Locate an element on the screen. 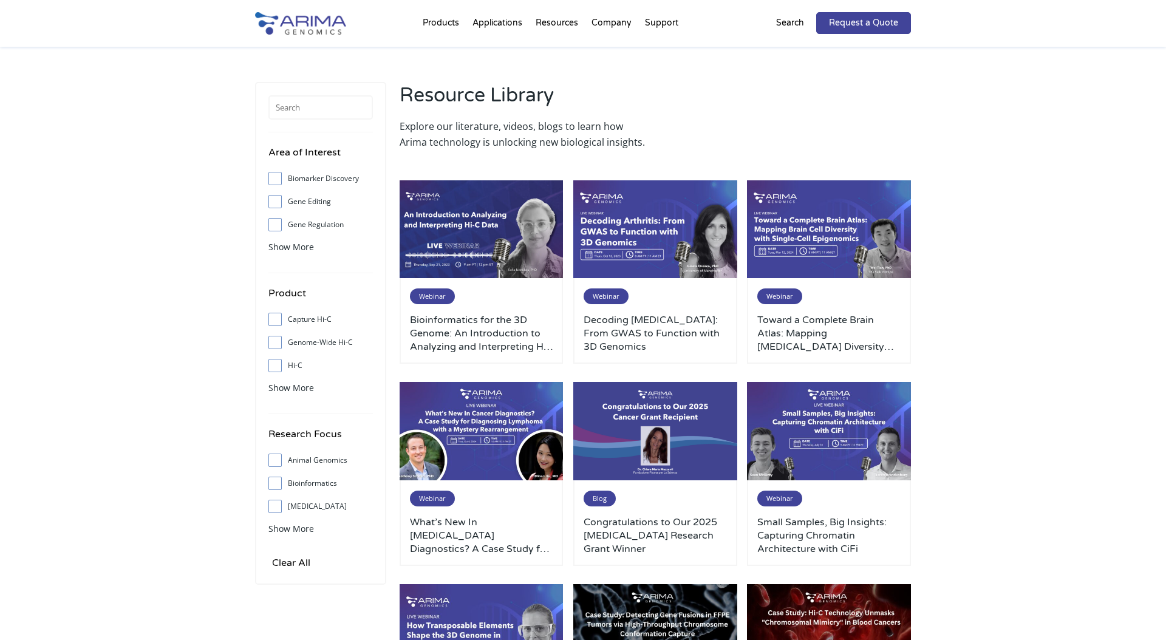 The width and height of the screenshot is (1166, 640). input: Search is located at coordinates (321, 107).